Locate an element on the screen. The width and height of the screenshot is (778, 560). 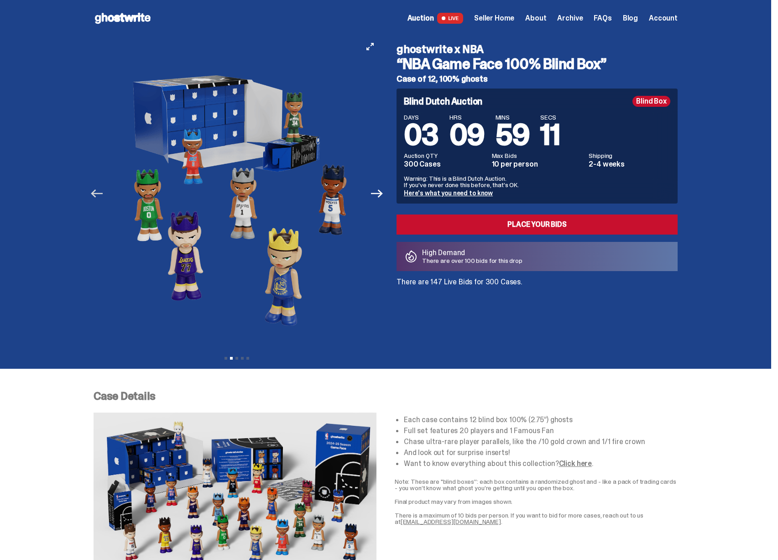
dd: 10 per person is located at coordinates (538, 164).